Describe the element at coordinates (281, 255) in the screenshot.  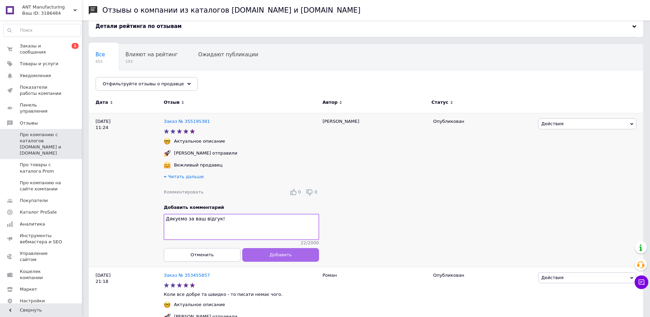
I see `span: Добавить` at that location.